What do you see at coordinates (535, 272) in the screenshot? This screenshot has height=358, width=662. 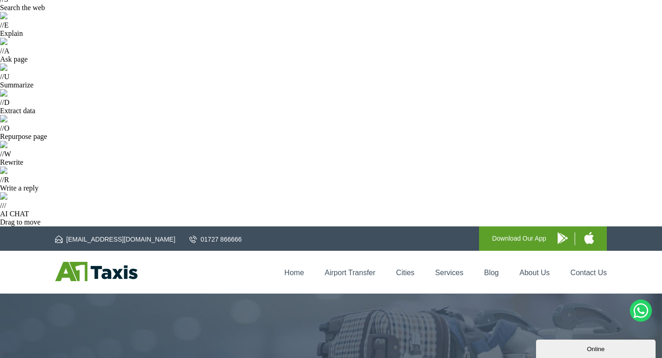 I see `a: About Us` at bounding box center [535, 272].